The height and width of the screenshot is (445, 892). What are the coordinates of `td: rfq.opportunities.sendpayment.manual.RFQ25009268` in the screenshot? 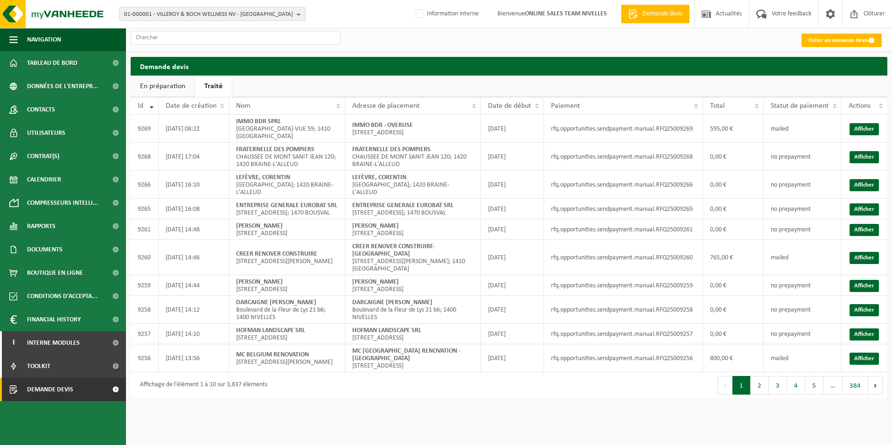 It's located at (624, 157).